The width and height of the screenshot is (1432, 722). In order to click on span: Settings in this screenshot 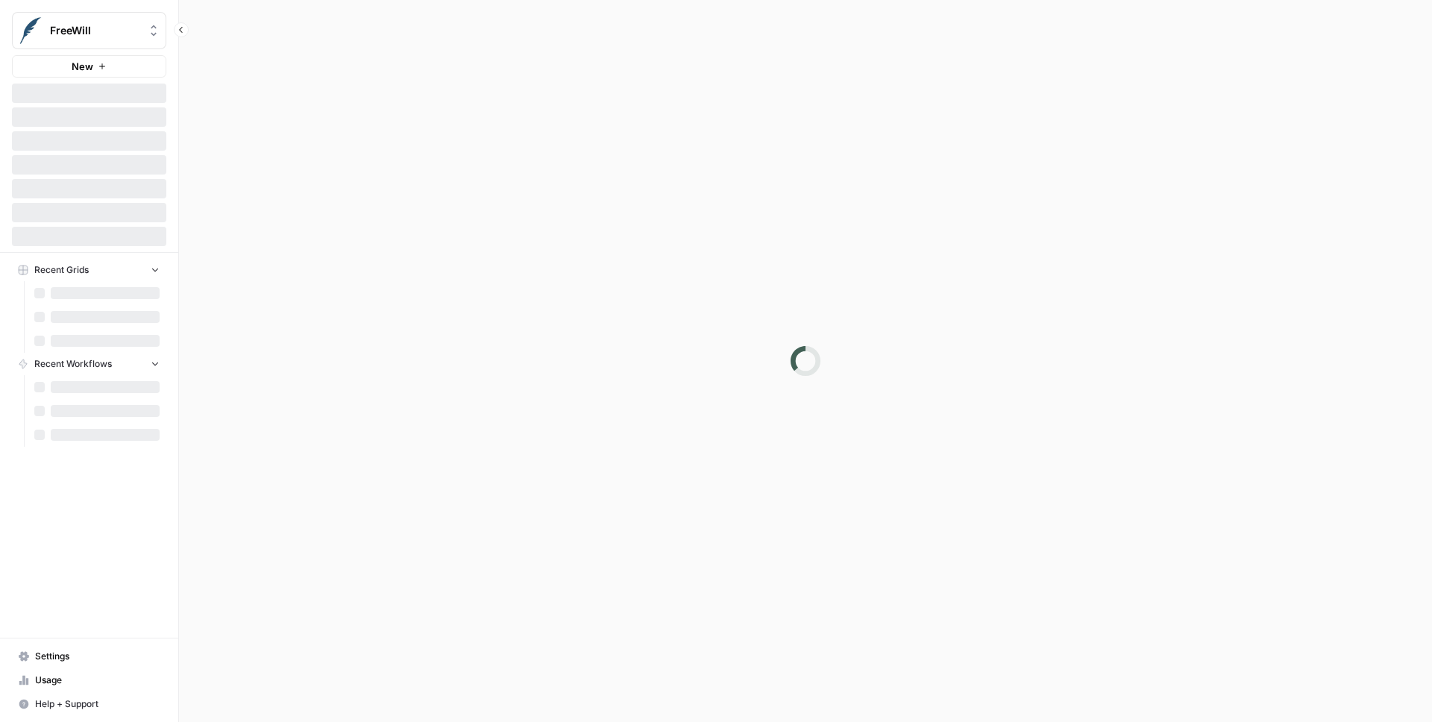, I will do `click(97, 657)`.